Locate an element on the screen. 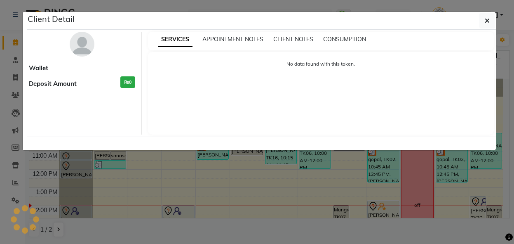  span: Wallet is located at coordinates (38, 68).